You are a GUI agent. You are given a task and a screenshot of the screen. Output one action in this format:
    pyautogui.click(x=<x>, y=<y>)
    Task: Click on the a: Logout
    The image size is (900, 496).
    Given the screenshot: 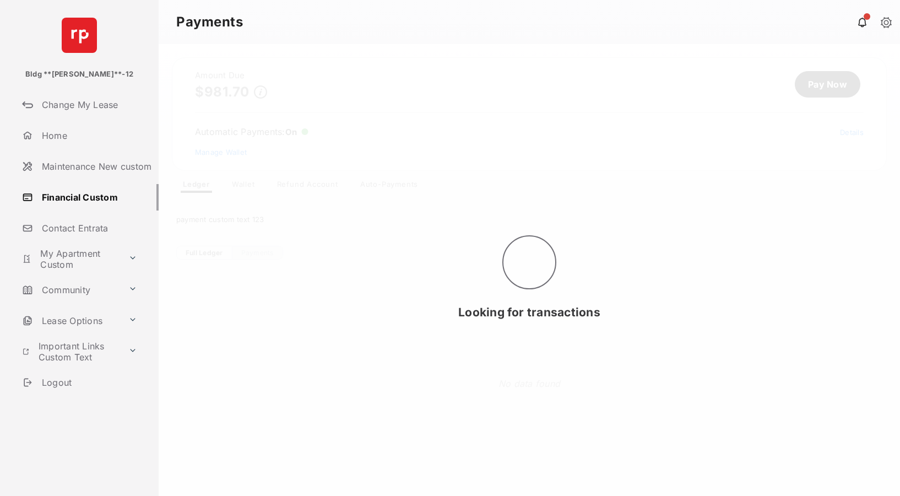 What is the action you would take?
    pyautogui.click(x=88, y=382)
    